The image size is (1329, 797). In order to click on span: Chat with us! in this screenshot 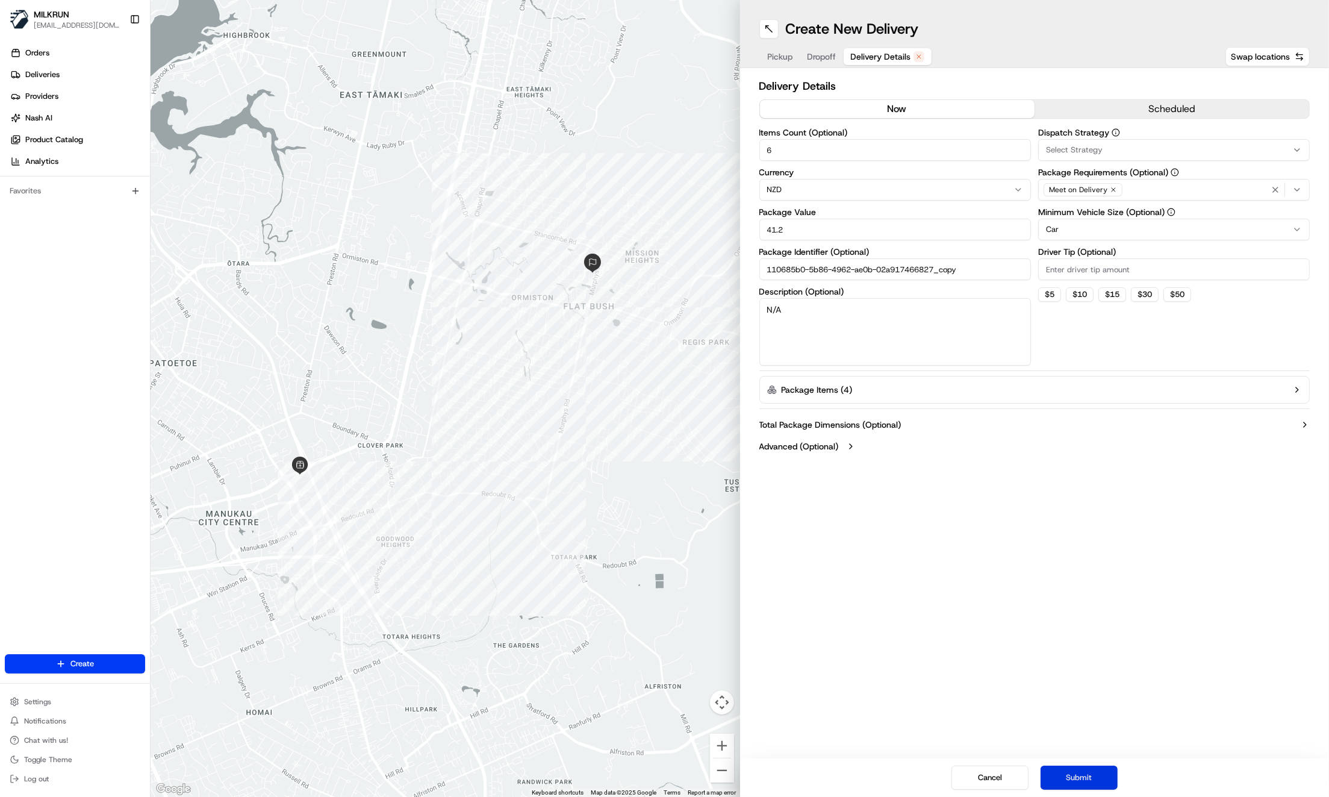, I will do `click(46, 740)`.